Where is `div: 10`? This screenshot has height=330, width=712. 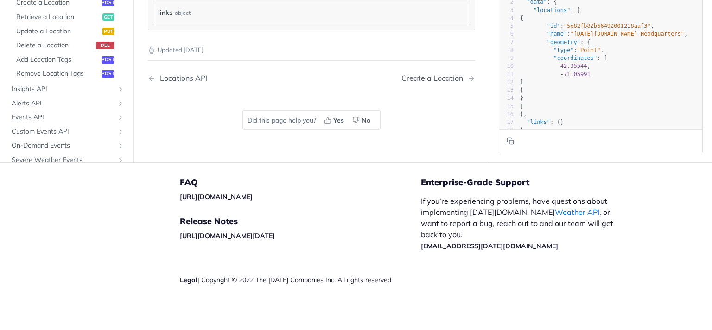
div: 10 is located at coordinates (506, 66).